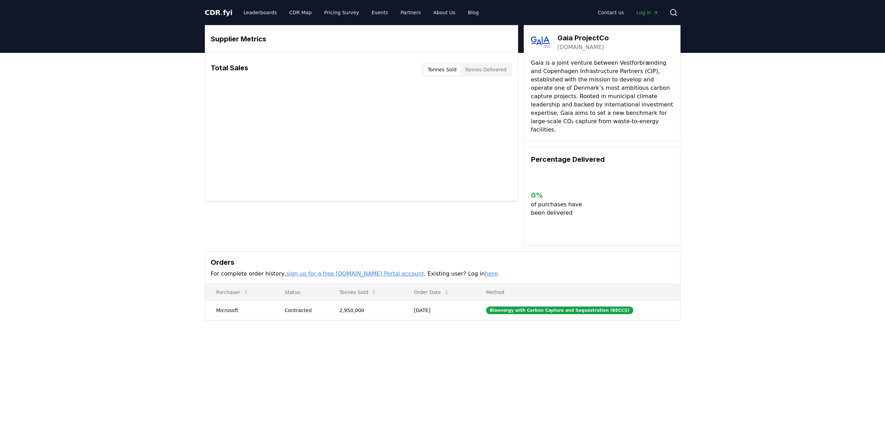  Describe the element at coordinates (578, 292) in the screenshot. I see `p: Method` at that location.